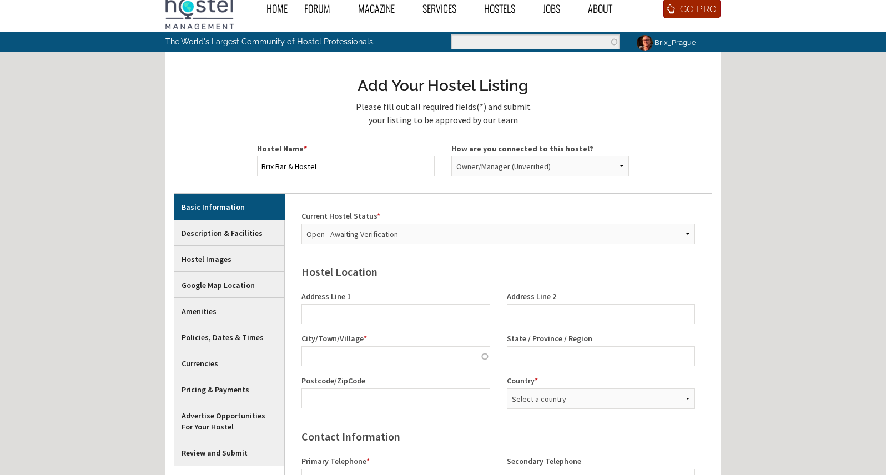  What do you see at coordinates (443, 113) in the screenshot?
I see `p: Please fill out all required fields(*) and submit your listing to be approved by our team` at bounding box center [443, 113].